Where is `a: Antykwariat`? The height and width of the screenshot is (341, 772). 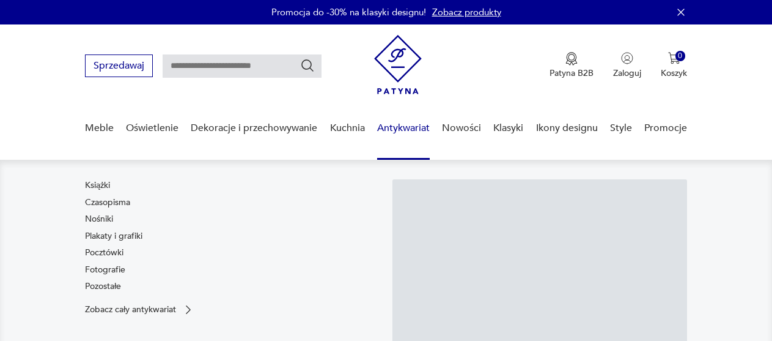
a: Antykwariat is located at coordinates (404, 128).